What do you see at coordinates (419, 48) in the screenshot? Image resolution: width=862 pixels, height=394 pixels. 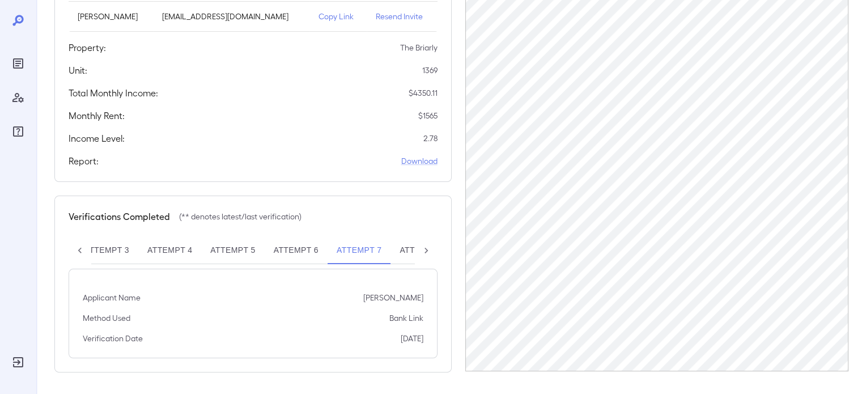 I see `p: The Briarly` at bounding box center [419, 48].